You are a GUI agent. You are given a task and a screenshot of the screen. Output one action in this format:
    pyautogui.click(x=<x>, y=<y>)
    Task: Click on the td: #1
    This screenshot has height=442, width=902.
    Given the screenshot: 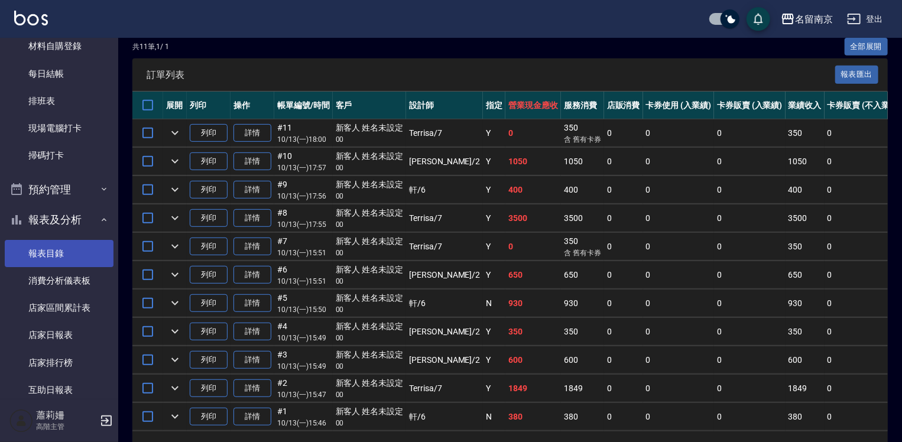 What is the action you would take?
    pyautogui.click(x=303, y=417)
    